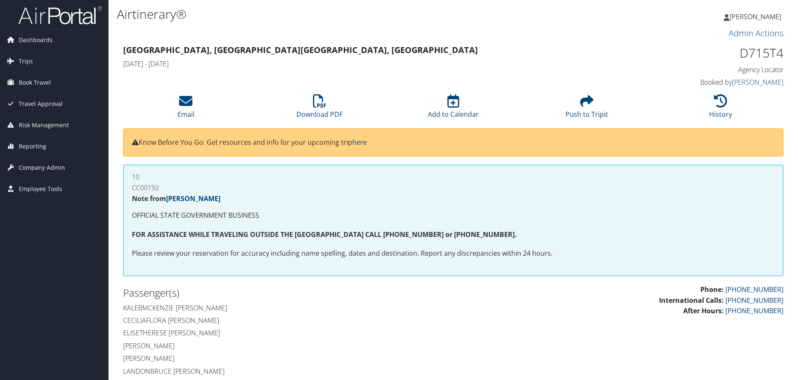  Describe the element at coordinates (26, 61) in the screenshot. I see `span: Trips` at that location.